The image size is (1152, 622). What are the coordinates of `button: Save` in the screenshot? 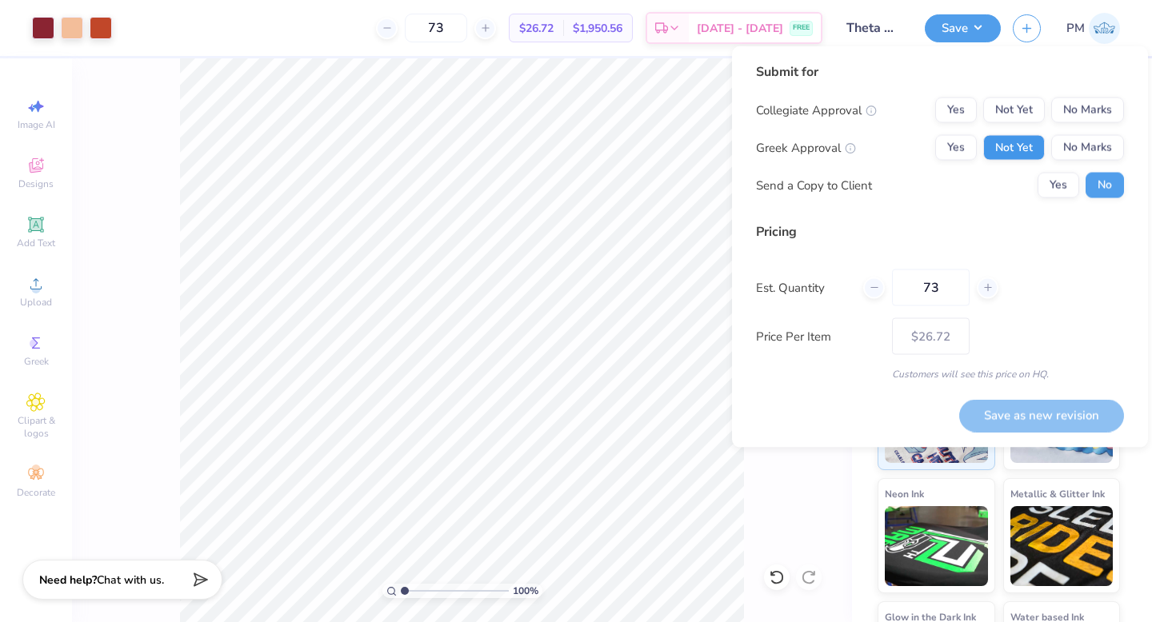 It's located at (962, 28).